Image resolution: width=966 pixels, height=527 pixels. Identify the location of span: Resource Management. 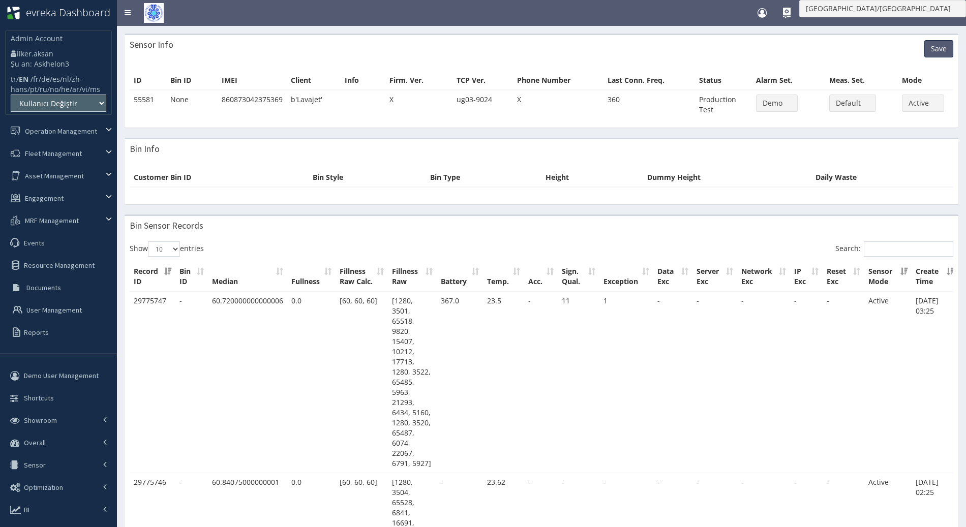
(59, 265).